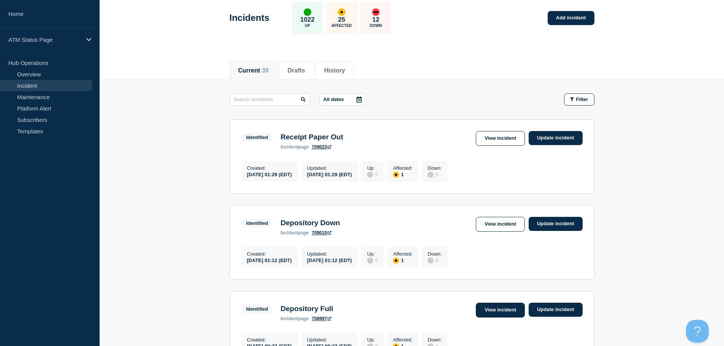 The image size is (724, 346). Describe the element at coordinates (321, 147) in the screenshot. I see `a: 709023` at that location.